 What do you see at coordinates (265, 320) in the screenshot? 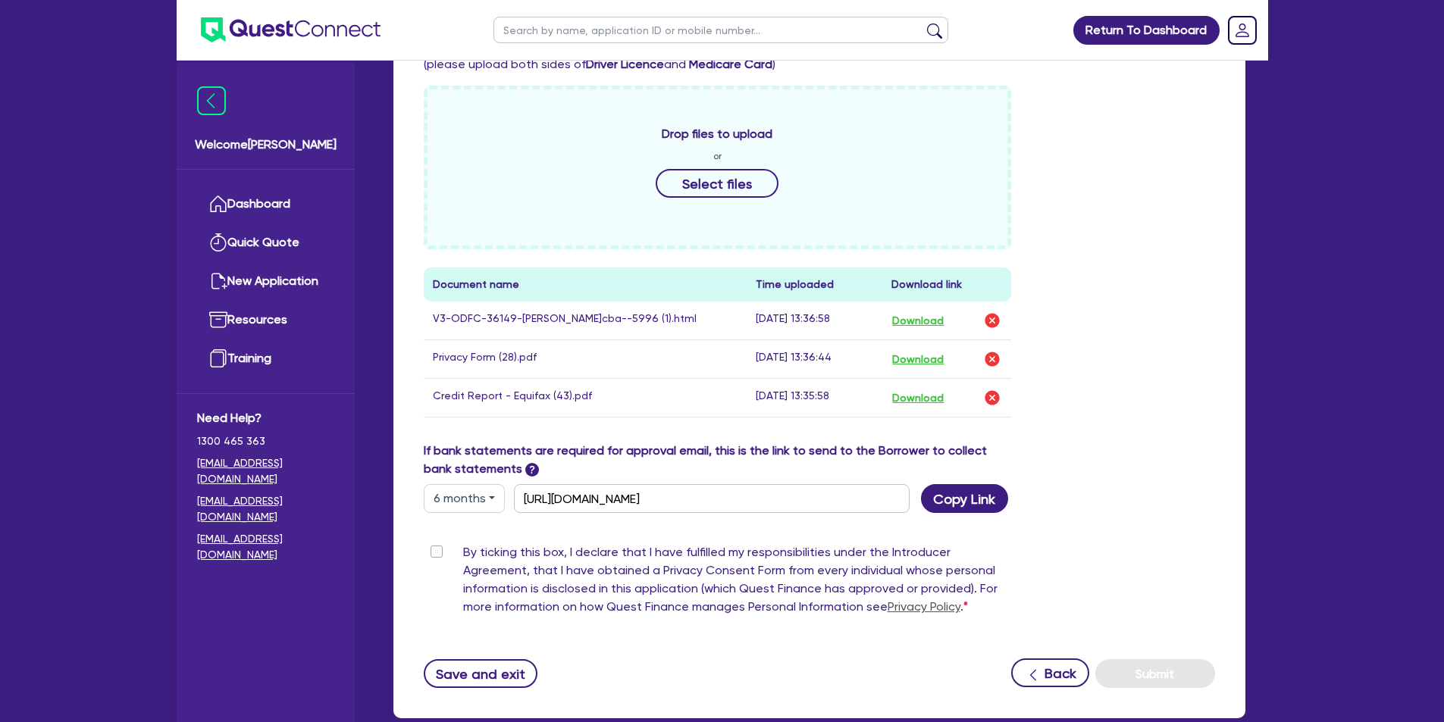
I see `a: Resources` at bounding box center [265, 320].